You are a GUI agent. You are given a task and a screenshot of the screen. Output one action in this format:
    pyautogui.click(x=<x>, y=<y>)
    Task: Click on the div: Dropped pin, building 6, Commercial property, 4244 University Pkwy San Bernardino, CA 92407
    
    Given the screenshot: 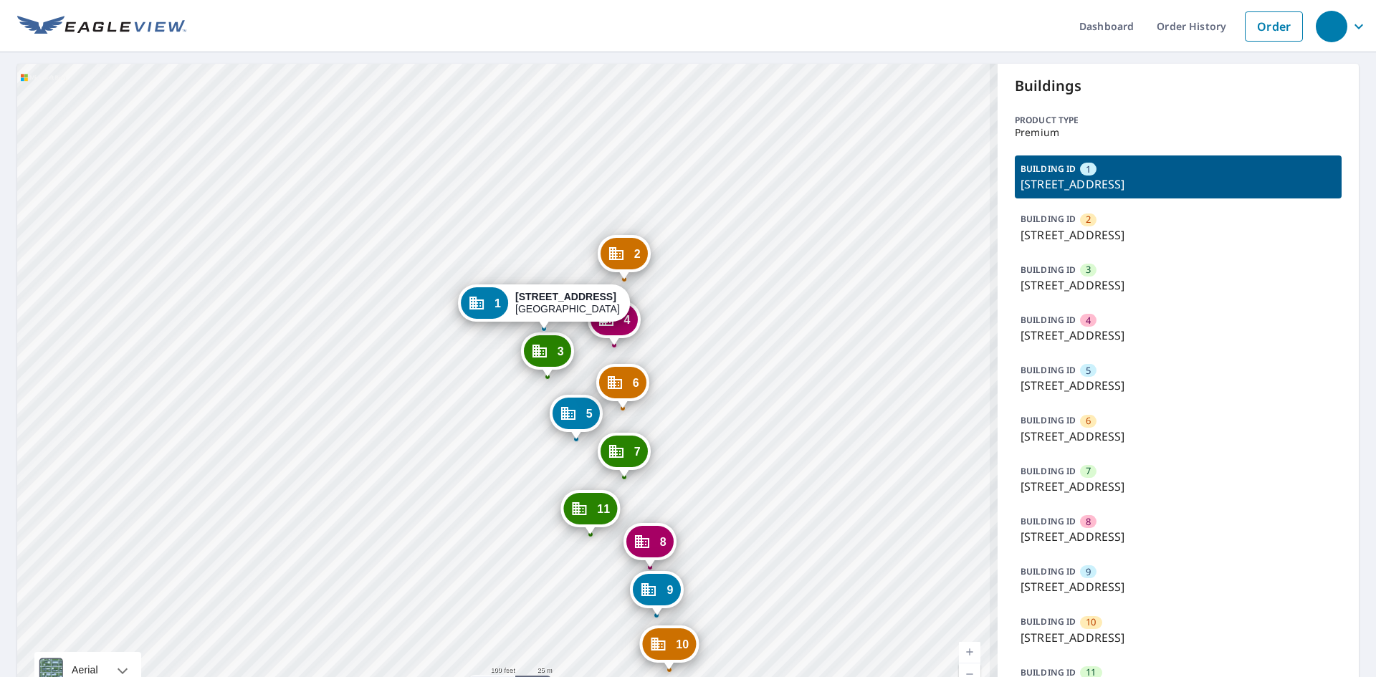 What is the action you would take?
    pyautogui.click(x=623, y=386)
    